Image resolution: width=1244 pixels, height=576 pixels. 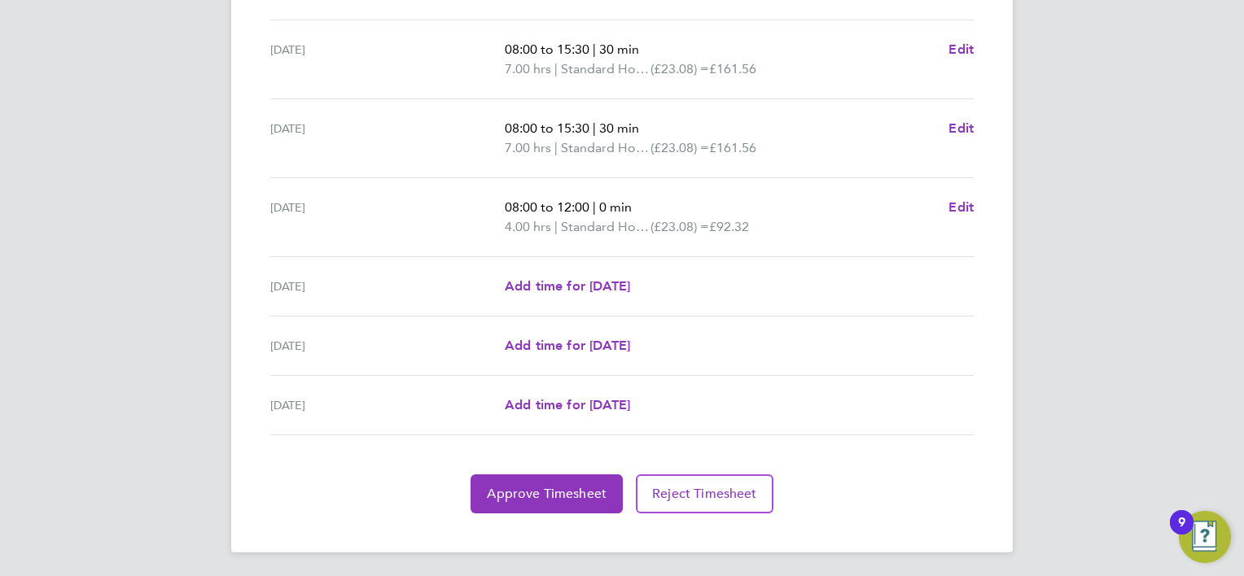 I want to click on button: Approve Timesheet, so click(x=546, y=494).